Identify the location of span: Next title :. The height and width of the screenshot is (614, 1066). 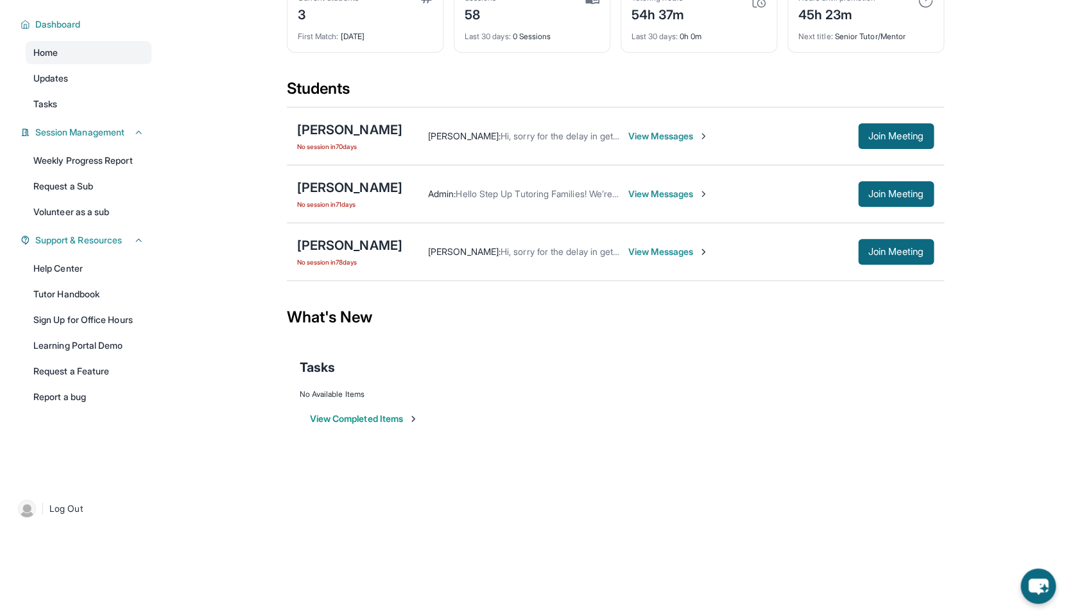
(816, 36).